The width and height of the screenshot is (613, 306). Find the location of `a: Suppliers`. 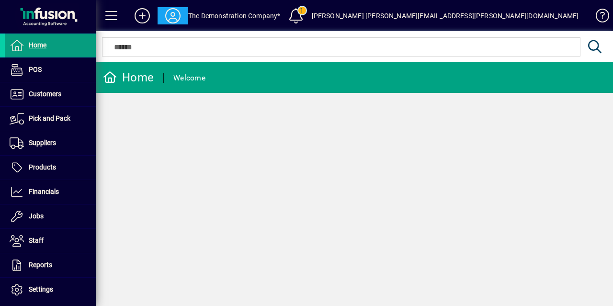

a: Suppliers is located at coordinates (50, 143).